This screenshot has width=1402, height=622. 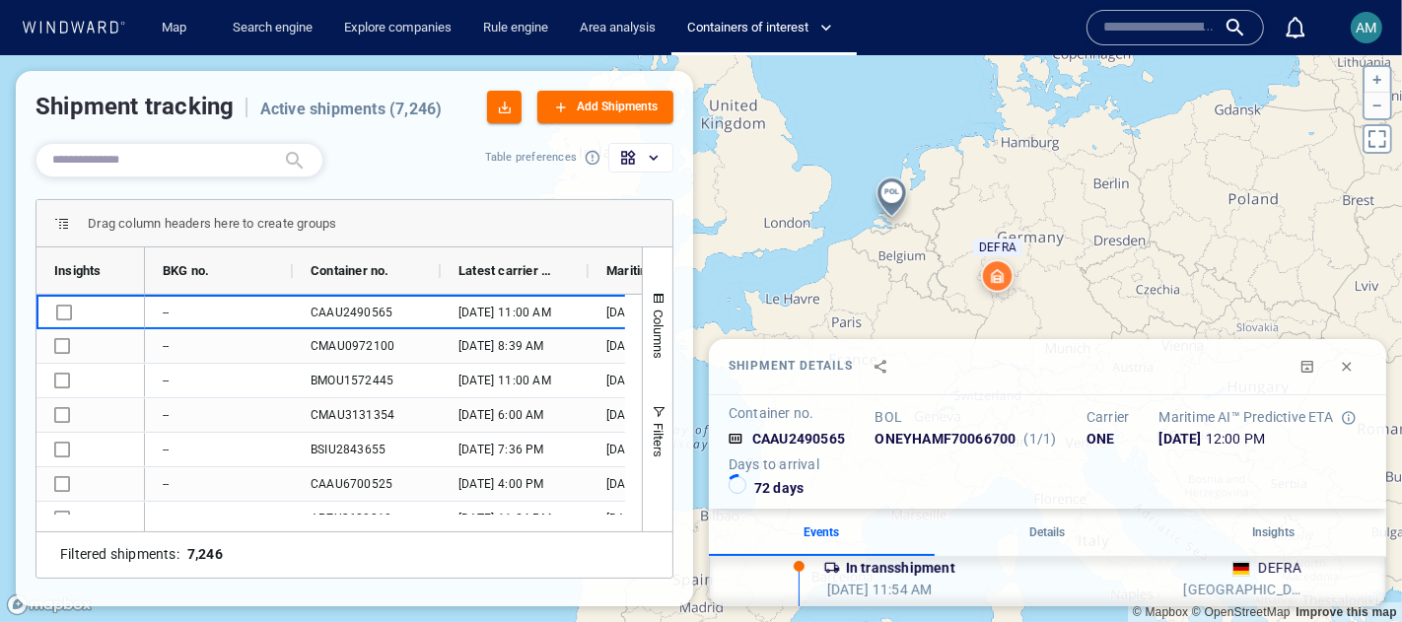 What do you see at coordinates (272, 28) in the screenshot?
I see `a: Search engine` at bounding box center [272, 28].